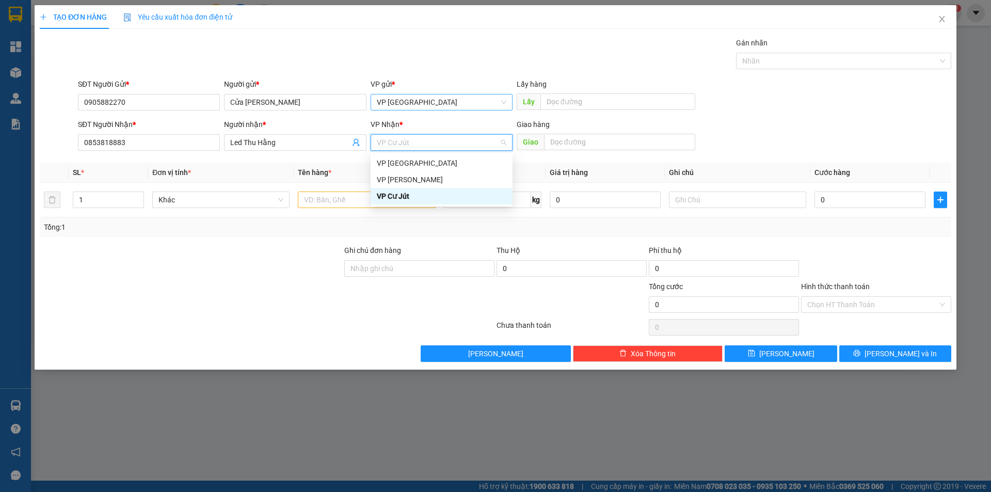  What do you see at coordinates (940, 200) in the screenshot?
I see `button: plus` at bounding box center [940, 200].